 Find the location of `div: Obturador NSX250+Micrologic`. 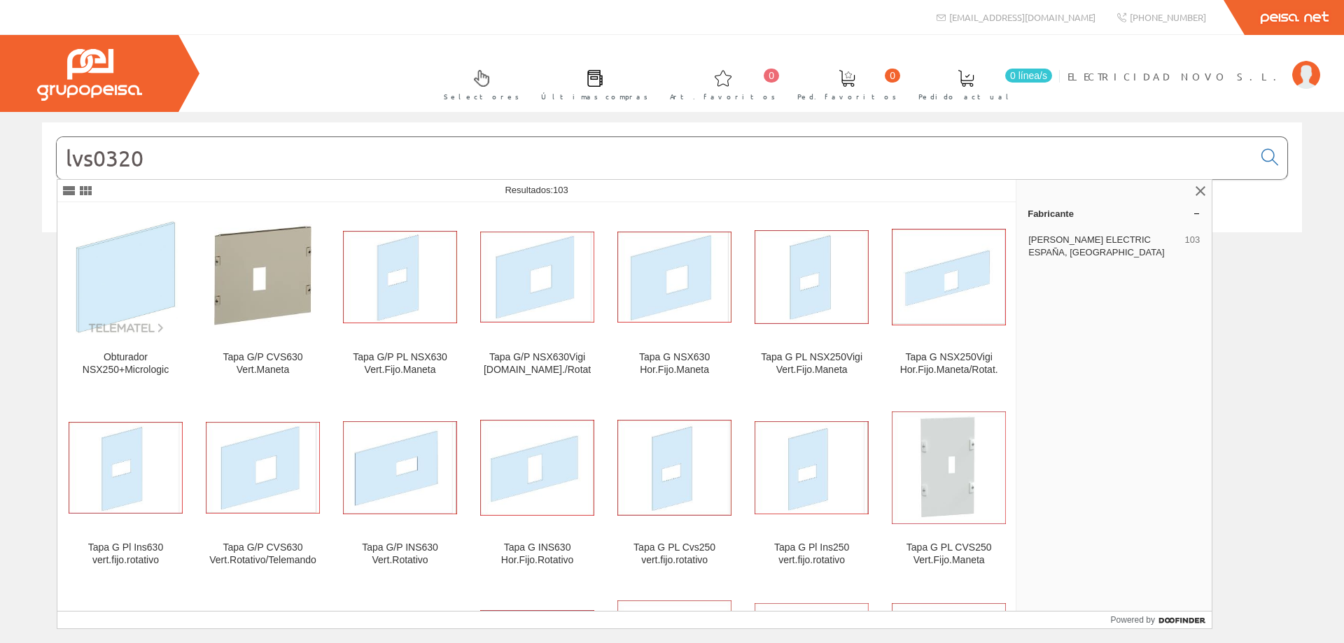

div: Obturador NSX250+Micrologic is located at coordinates (125, 364).